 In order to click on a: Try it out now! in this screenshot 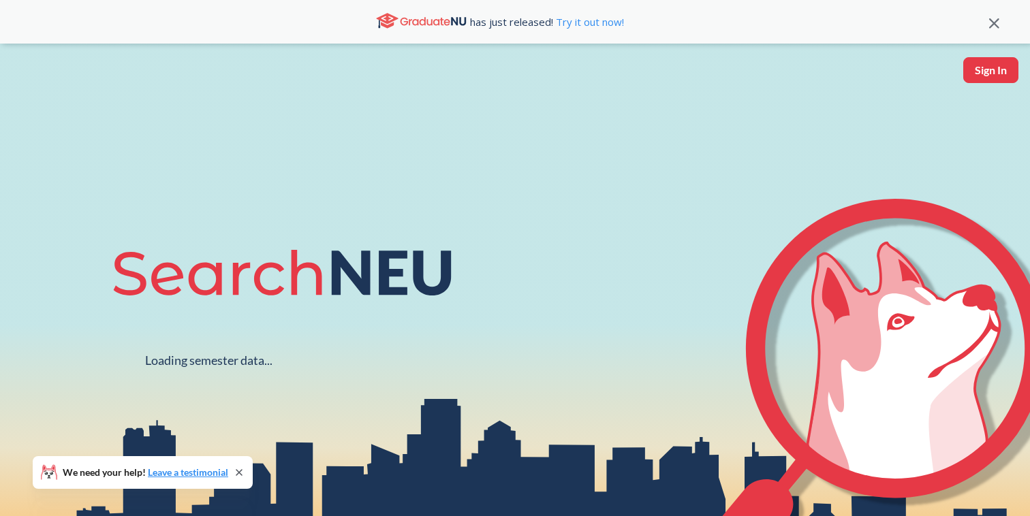, I will do `click(588, 22)`.